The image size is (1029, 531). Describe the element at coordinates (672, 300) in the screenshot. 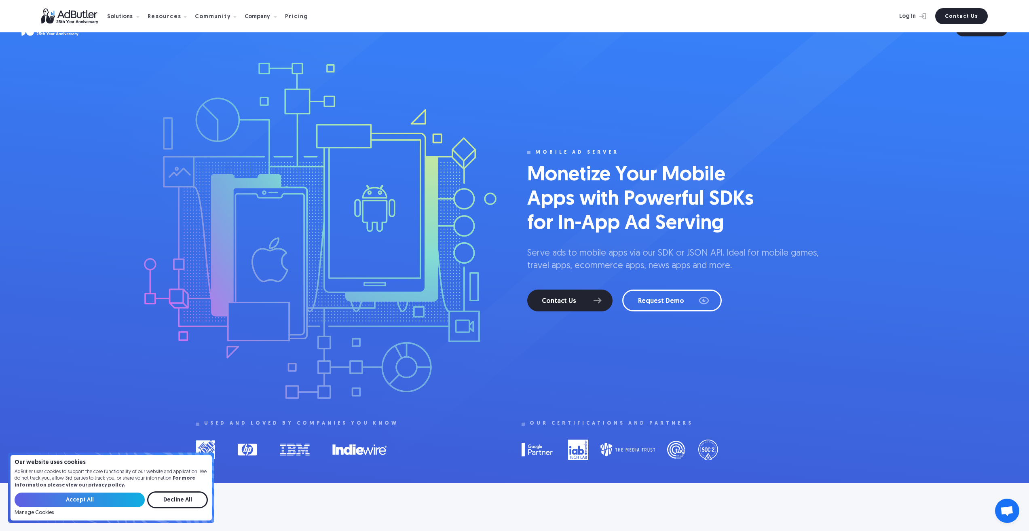

I see `a: Request Demo` at that location.